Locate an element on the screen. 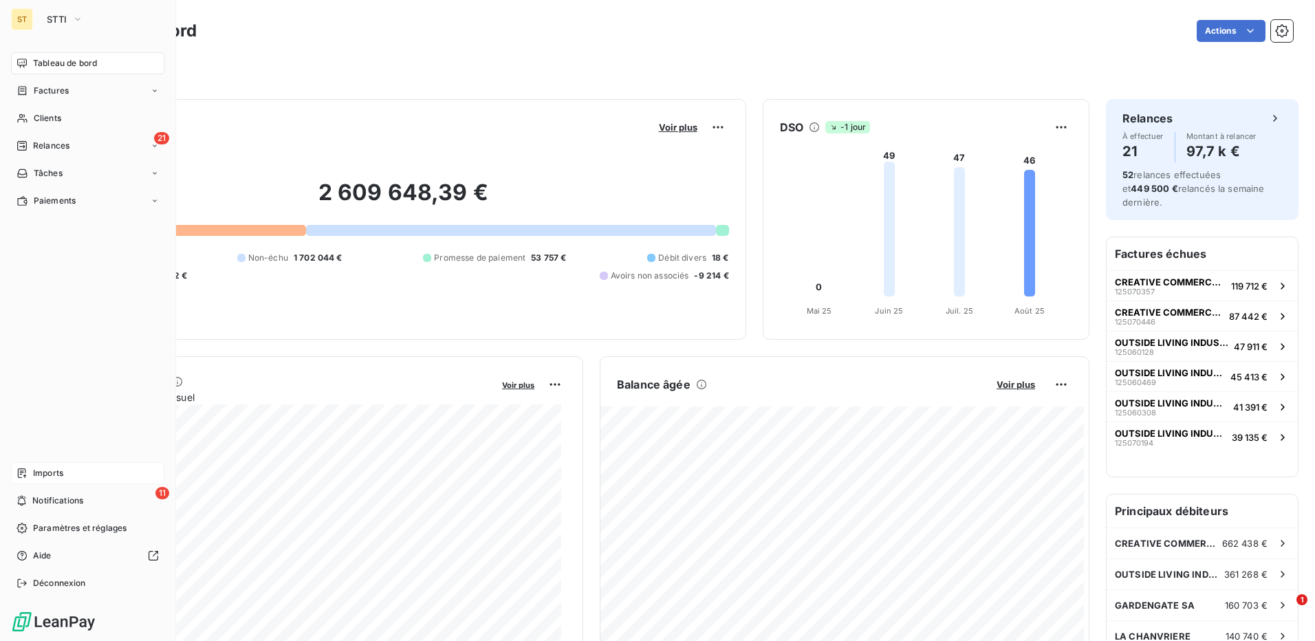  span: 18 € is located at coordinates (720, 258).